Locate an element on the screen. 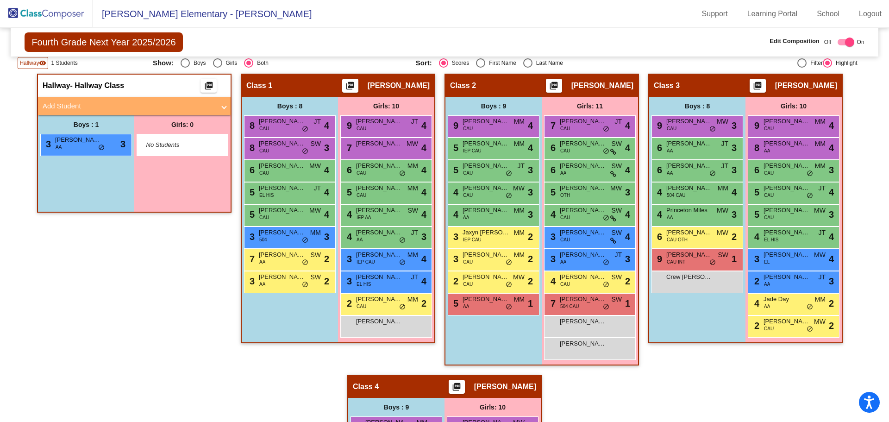 Image resolution: width=889 pixels, height=422 pixels. span: Off is located at coordinates (828, 42).